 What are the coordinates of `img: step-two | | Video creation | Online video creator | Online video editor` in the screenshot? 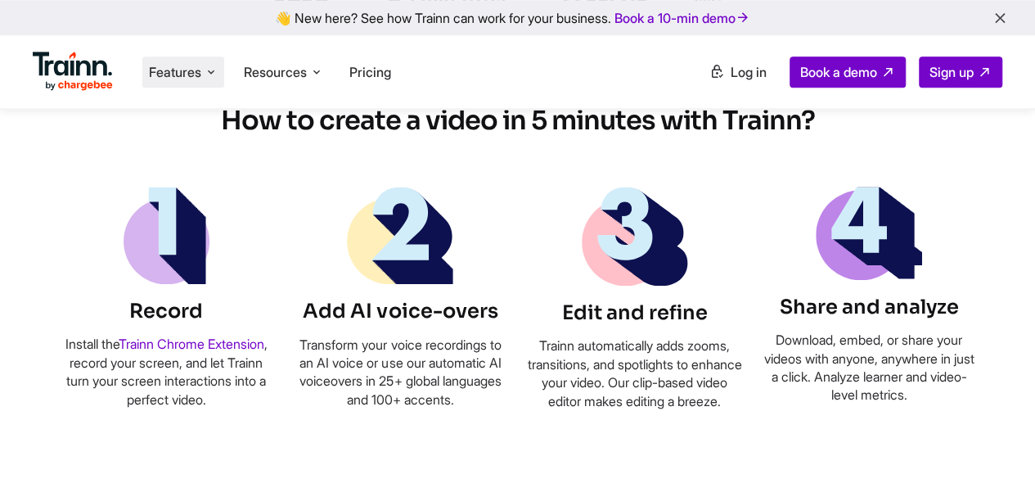 It's located at (400, 235).